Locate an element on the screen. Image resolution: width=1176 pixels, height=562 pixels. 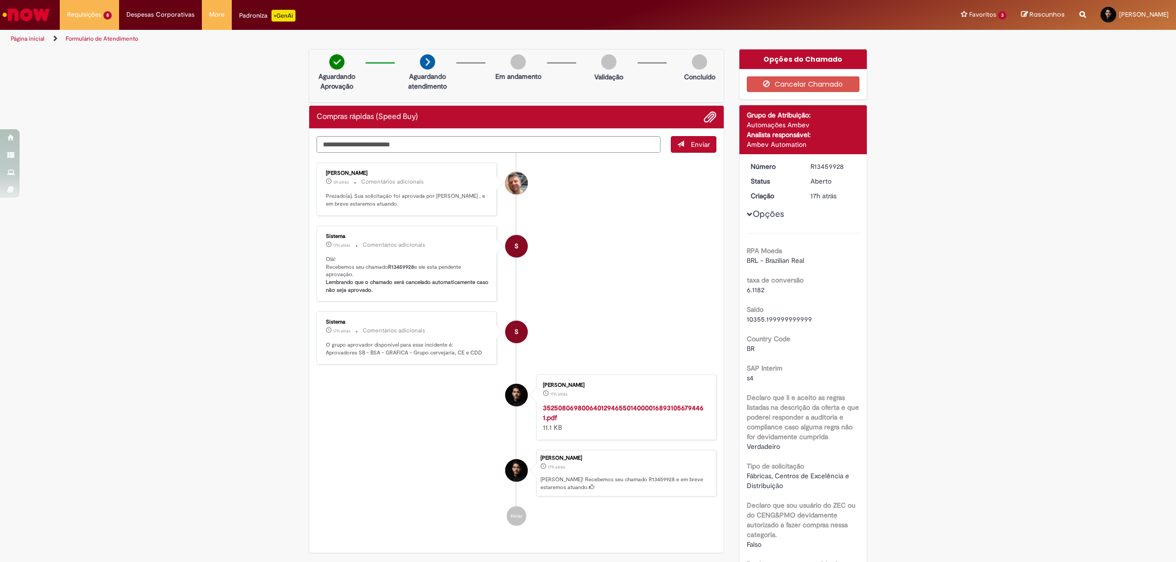
p: Aguardando atendimento is located at coordinates (427, 81).